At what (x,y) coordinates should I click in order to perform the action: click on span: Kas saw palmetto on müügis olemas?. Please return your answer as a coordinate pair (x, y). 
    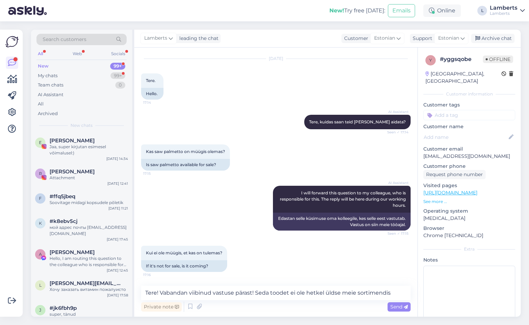
    Looking at the image, I should click on (186, 151).